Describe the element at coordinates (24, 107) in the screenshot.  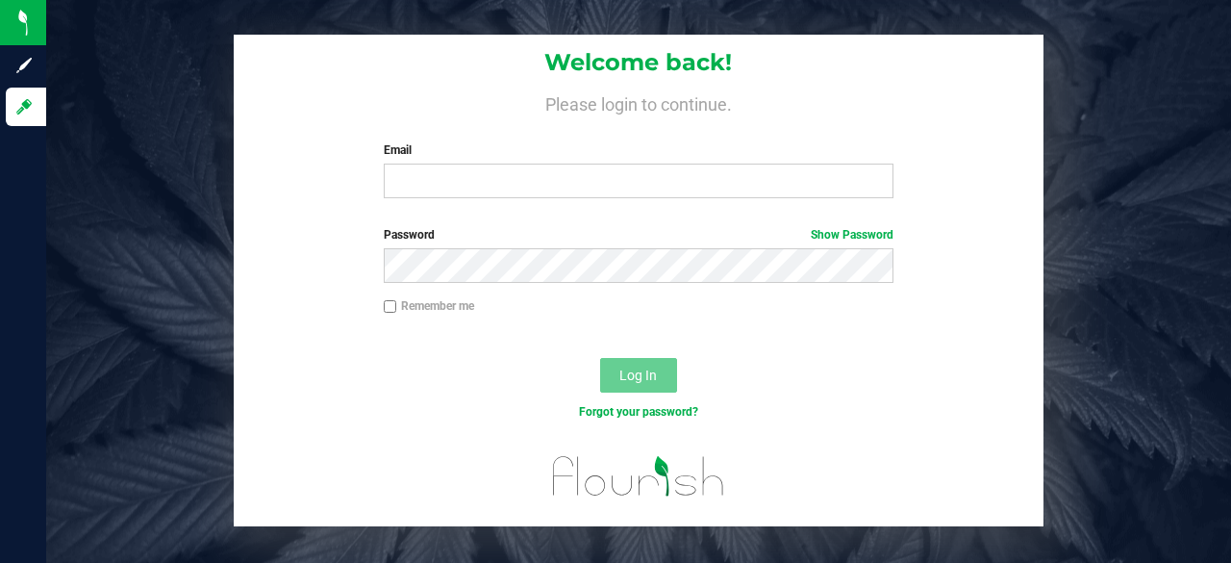
I see `inline-svg: Log in` at that location.